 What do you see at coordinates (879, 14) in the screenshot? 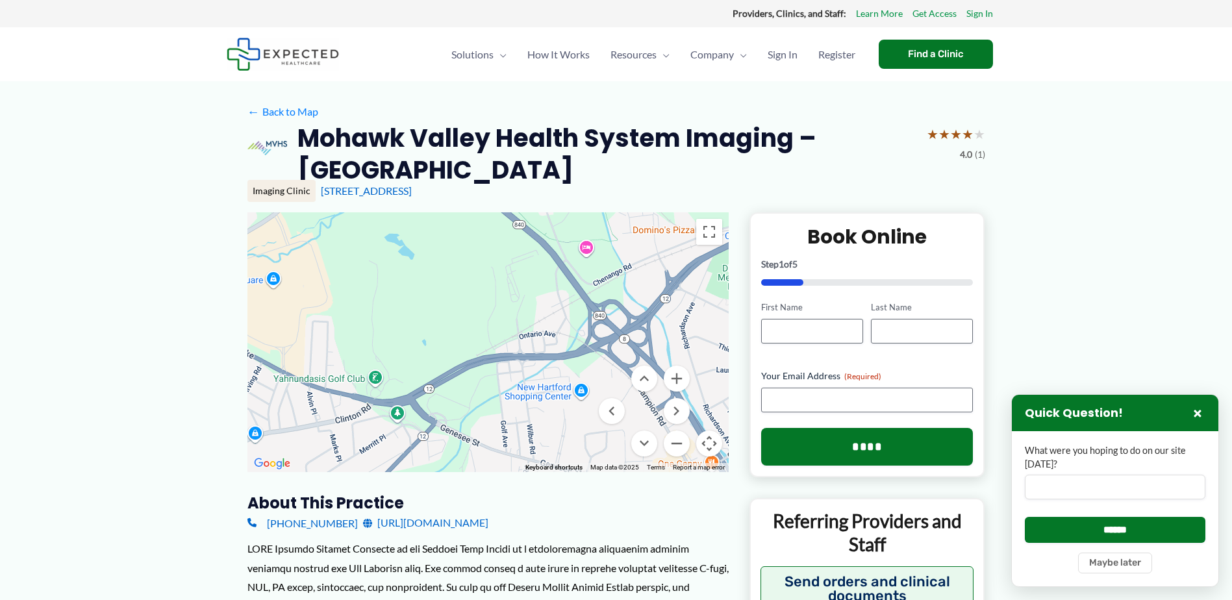
I see `a: Learn More` at bounding box center [879, 14].